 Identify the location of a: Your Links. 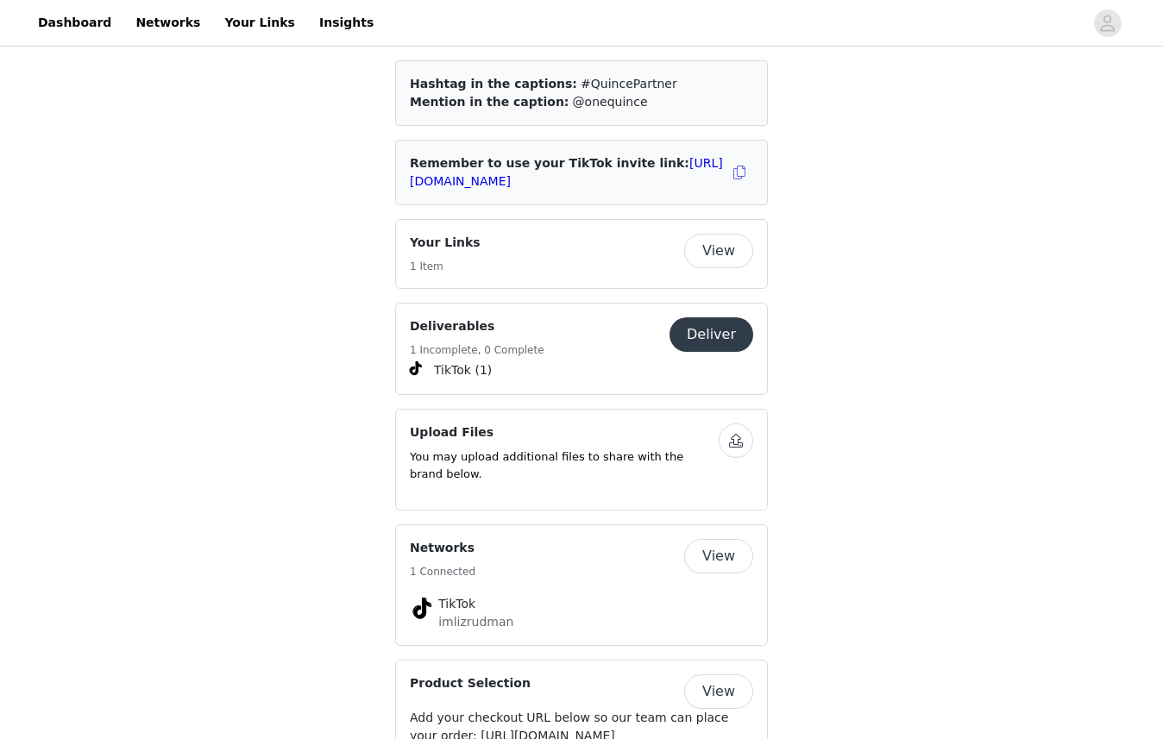
(260, 22).